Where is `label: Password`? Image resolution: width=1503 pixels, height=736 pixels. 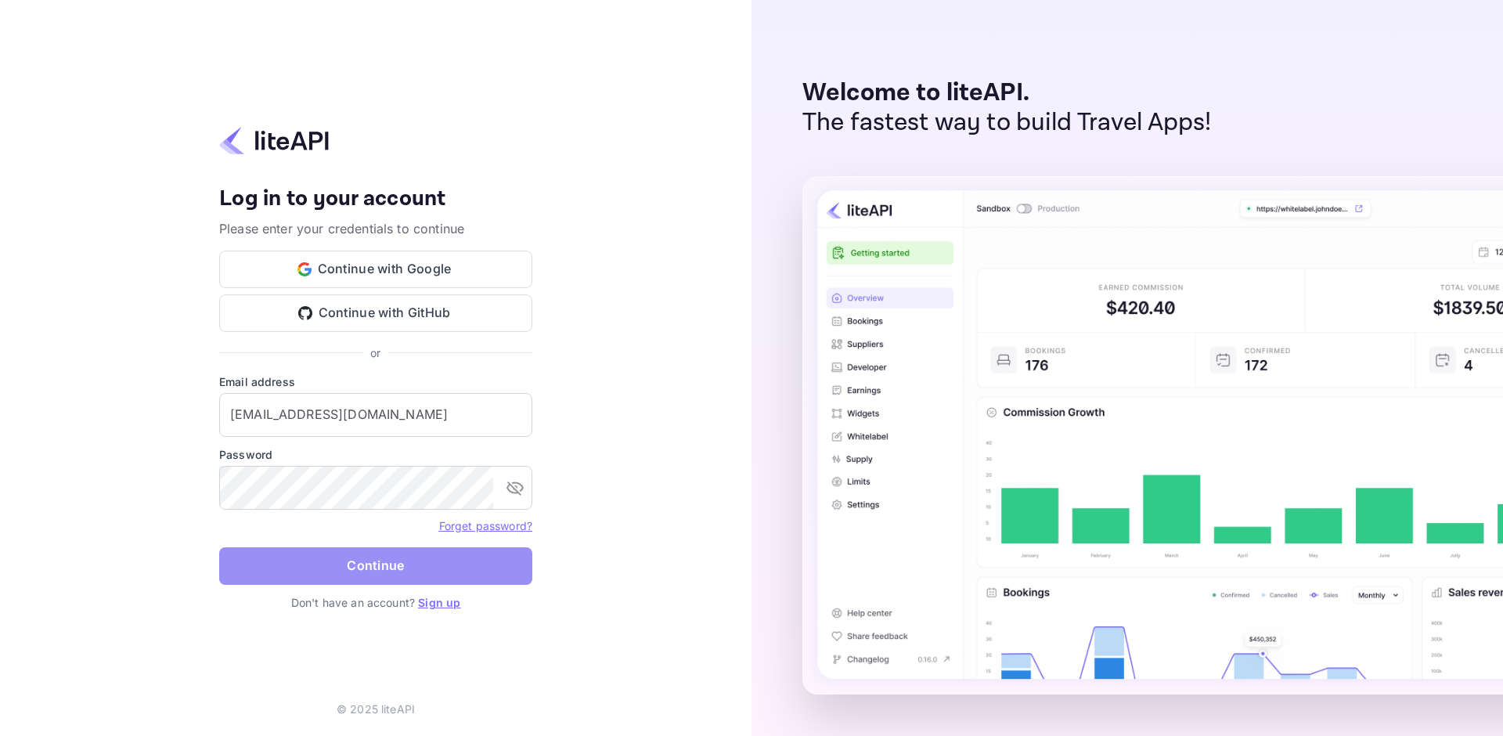 label: Password is located at coordinates (376, 454).